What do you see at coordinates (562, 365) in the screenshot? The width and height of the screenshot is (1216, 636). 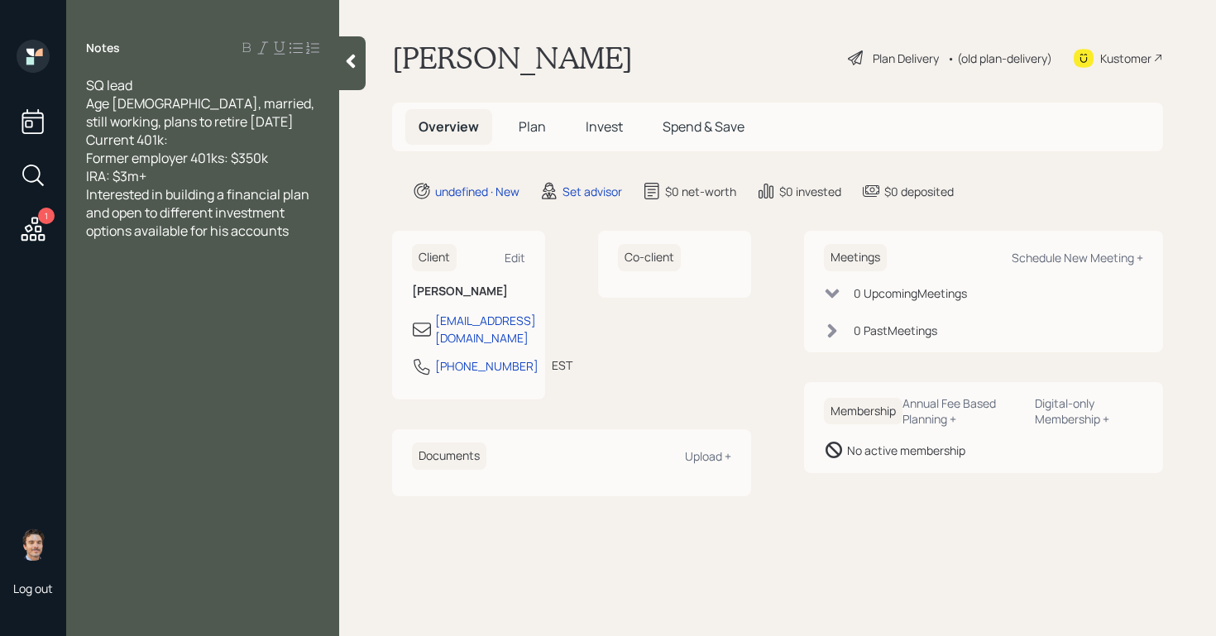 I see `div: EST` at bounding box center [562, 365].